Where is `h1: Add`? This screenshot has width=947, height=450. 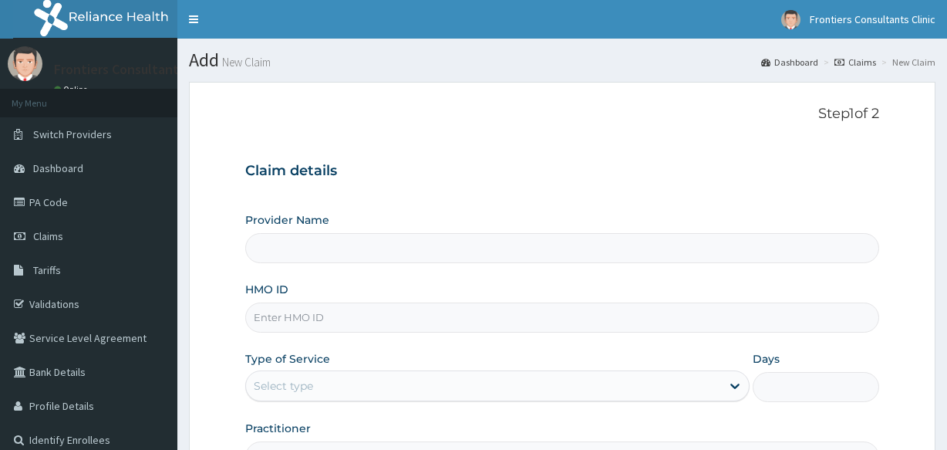
h1: Add is located at coordinates (562, 60).